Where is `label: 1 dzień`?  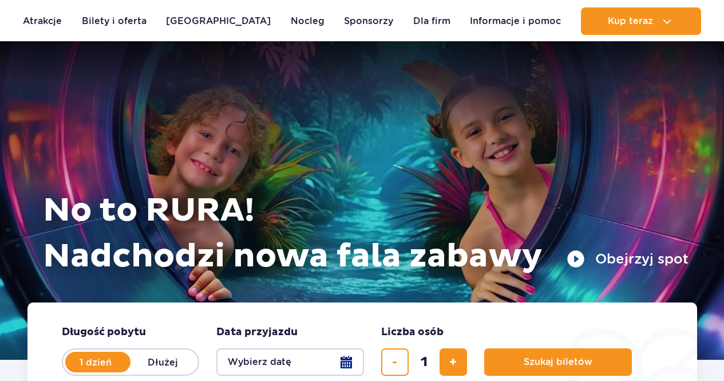
label: 1 dzień is located at coordinates (96, 362).